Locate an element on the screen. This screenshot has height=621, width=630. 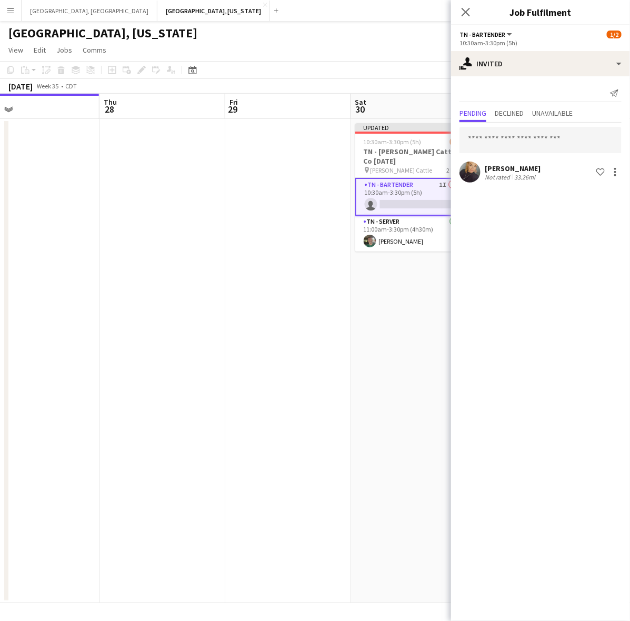
span: Sat is located at coordinates (361, 102).